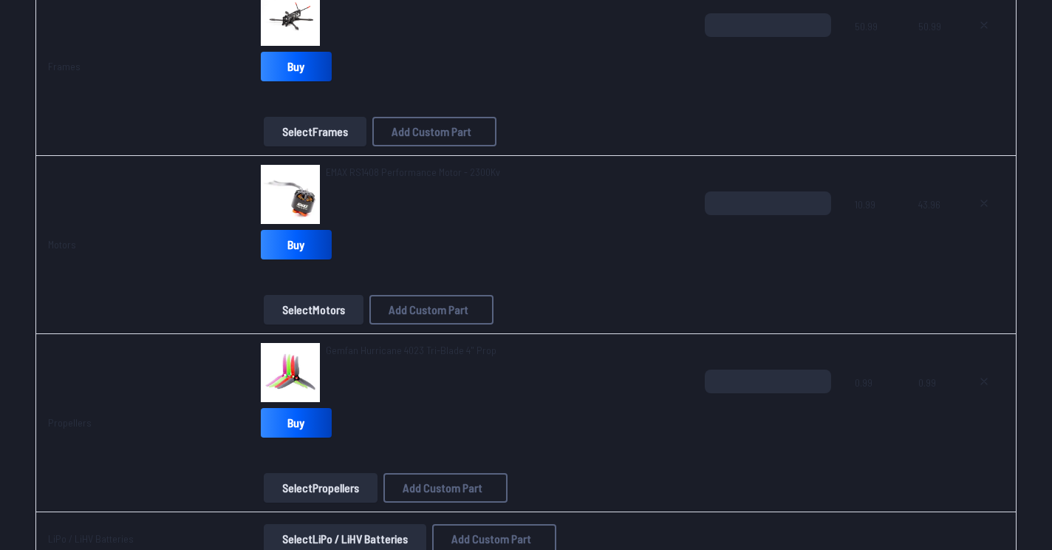 This screenshot has height=550, width=1052. I want to click on a: SelectPropellers, so click(321, 488).